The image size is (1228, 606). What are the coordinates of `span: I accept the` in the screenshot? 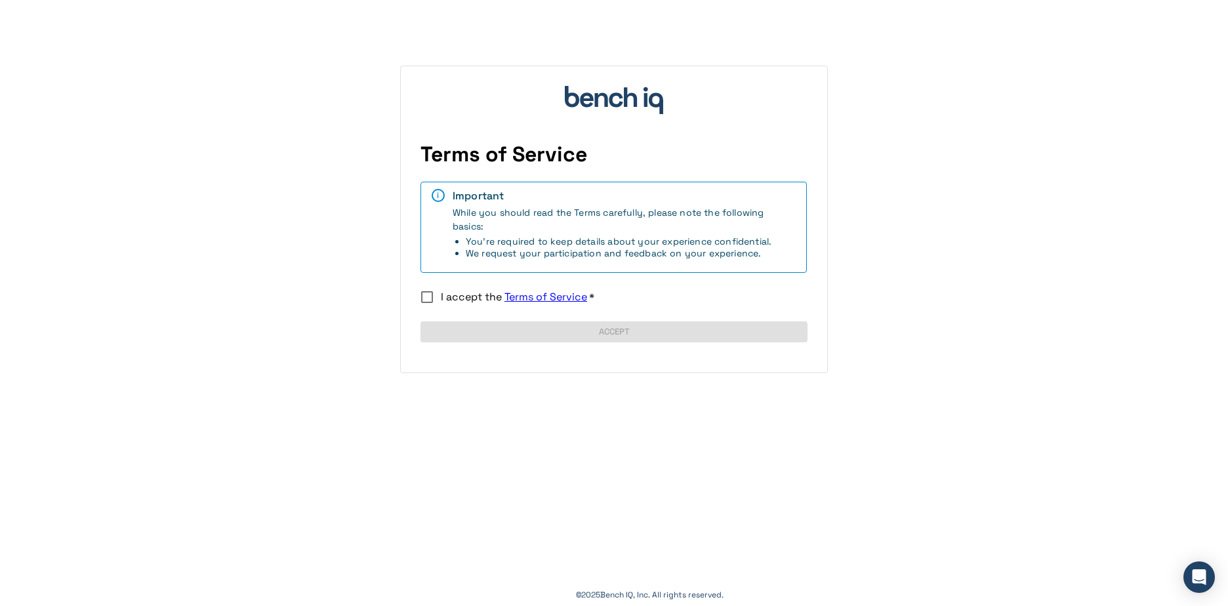 It's located at (514, 297).